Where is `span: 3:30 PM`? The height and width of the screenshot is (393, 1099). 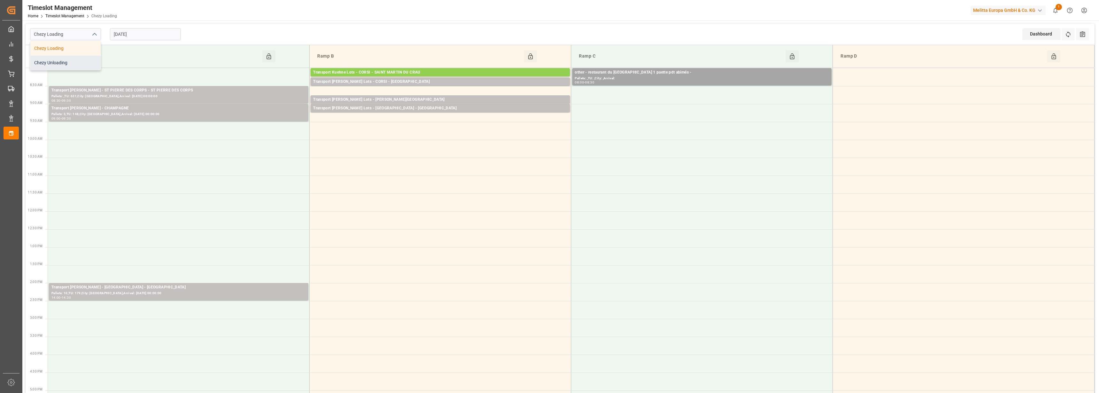
span: 3:30 PM is located at coordinates (36, 335).